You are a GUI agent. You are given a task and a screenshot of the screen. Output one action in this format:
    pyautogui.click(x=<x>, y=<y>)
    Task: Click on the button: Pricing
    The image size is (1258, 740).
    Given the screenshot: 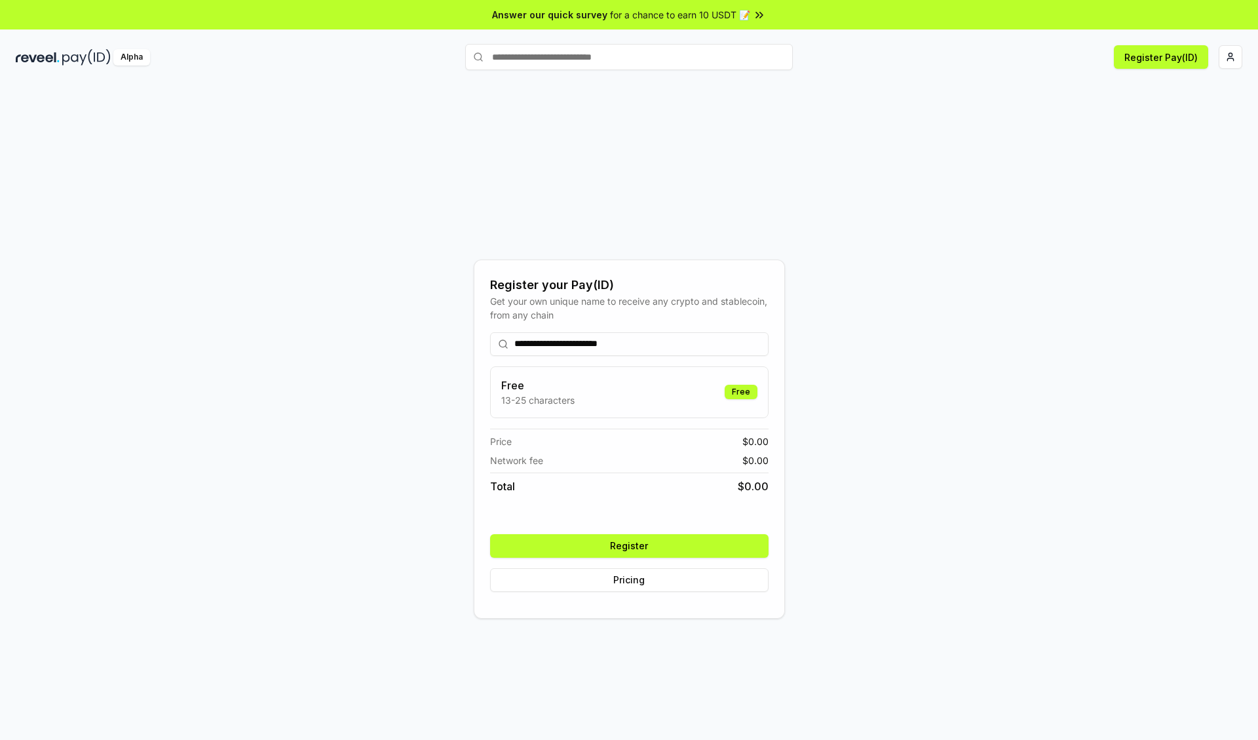 What is the action you would take?
    pyautogui.click(x=629, y=580)
    